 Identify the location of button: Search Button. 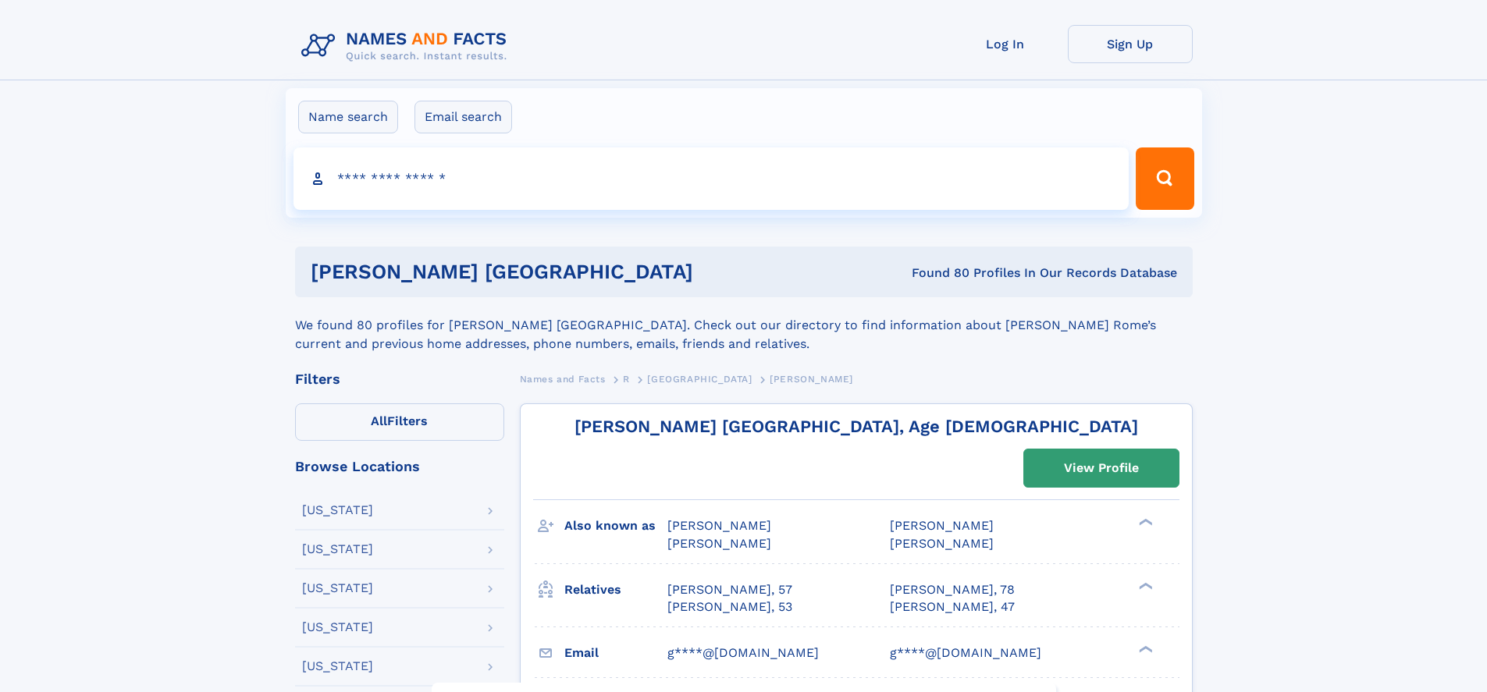
(1164, 179).